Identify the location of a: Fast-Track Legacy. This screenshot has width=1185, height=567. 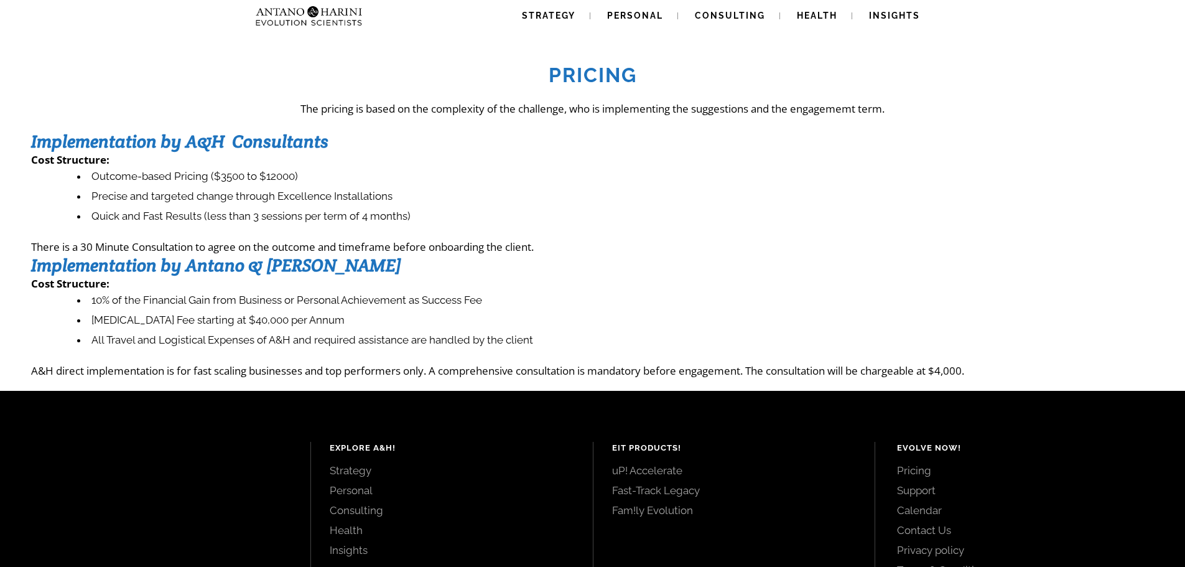
(734, 490).